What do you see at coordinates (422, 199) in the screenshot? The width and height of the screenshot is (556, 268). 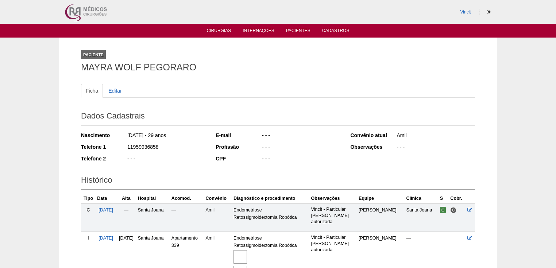 I see `th: Clínica` at bounding box center [422, 199].